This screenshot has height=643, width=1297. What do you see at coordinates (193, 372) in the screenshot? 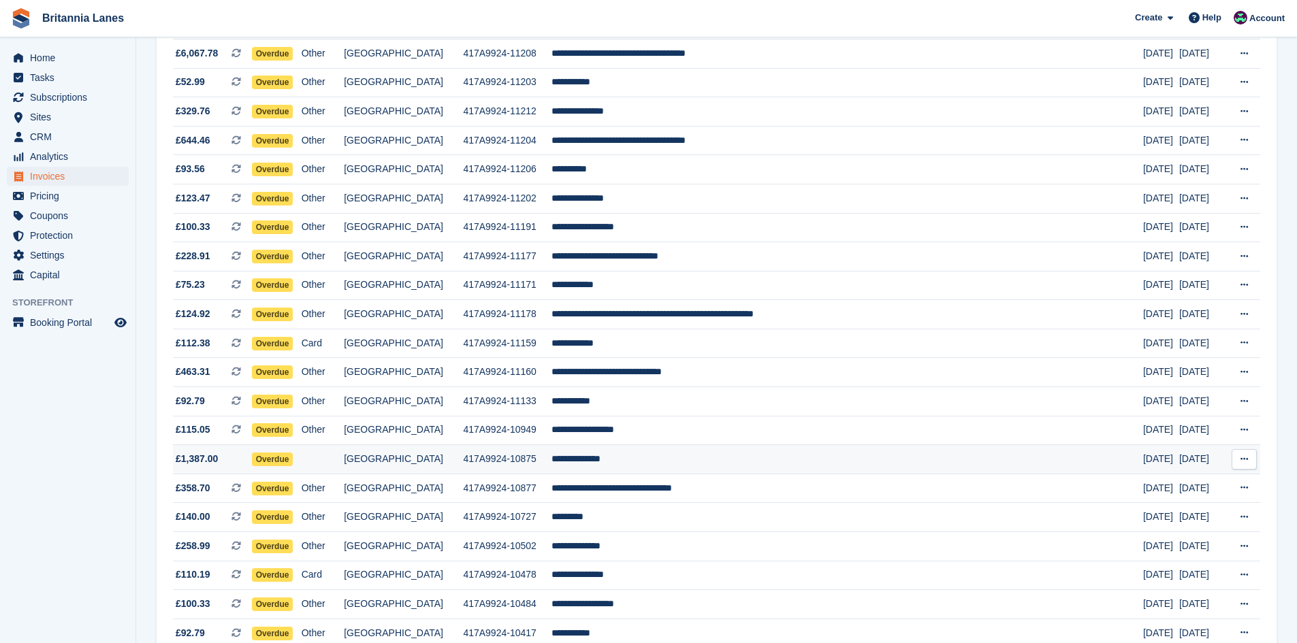
I see `span: £463.31` at bounding box center [193, 372].